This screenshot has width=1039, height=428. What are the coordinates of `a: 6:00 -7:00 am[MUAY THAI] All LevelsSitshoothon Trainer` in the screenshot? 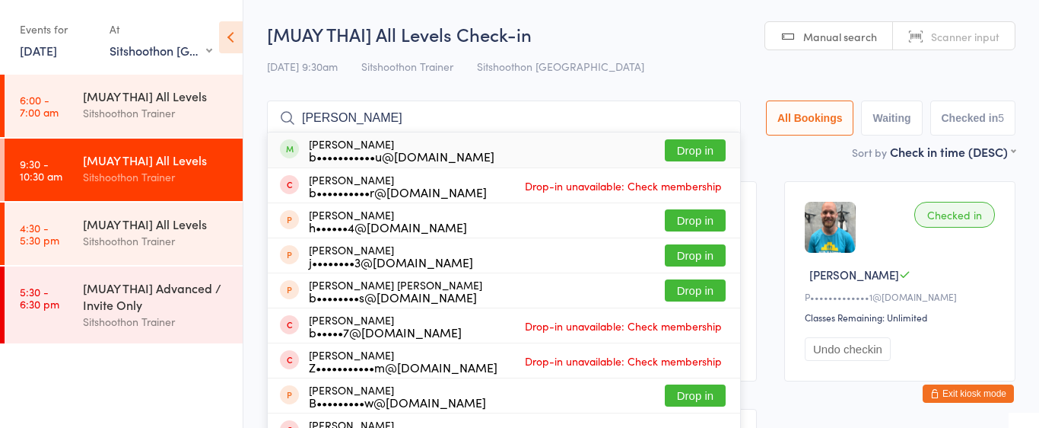 It's located at (123, 106).